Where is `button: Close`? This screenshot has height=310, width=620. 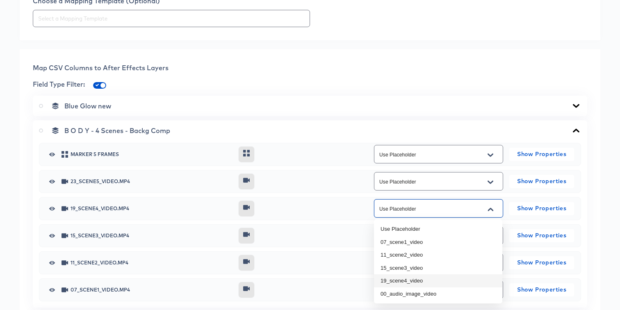 button: Close is located at coordinates (490, 209).